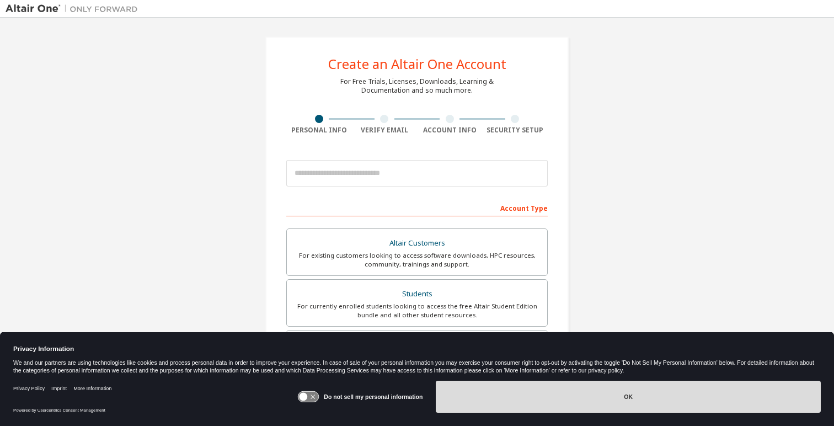 Image resolution: width=834 pixels, height=426 pixels. I want to click on div: Altair Customers, so click(417, 243).